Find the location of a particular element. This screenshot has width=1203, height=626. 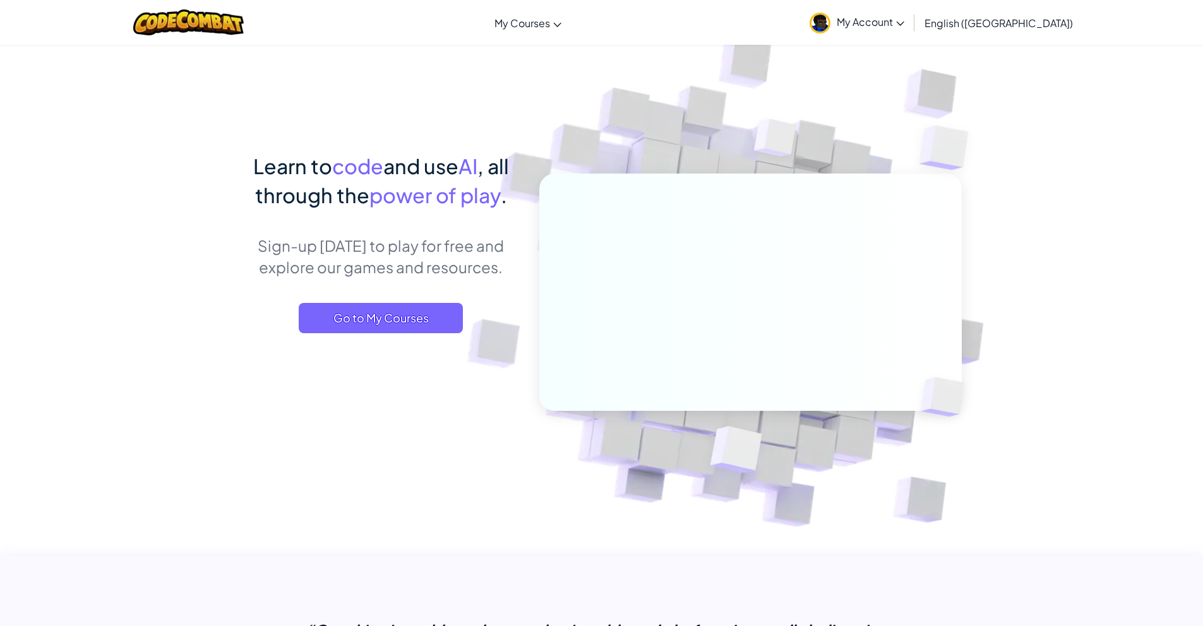

a: My Courses is located at coordinates (528, 23).